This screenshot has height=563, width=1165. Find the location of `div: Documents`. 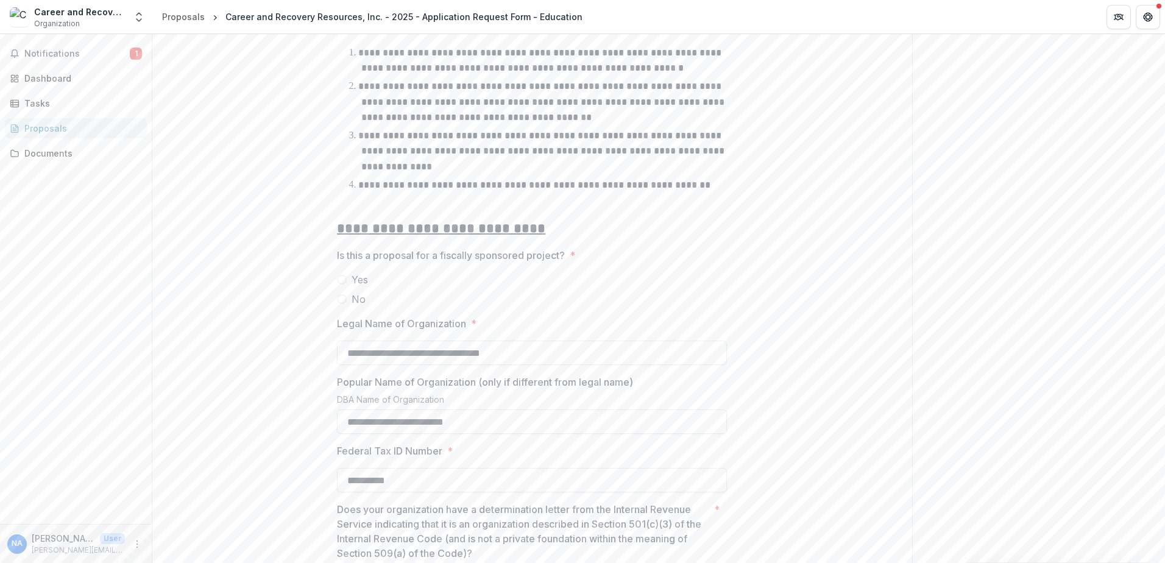

div: Documents is located at coordinates (80, 153).